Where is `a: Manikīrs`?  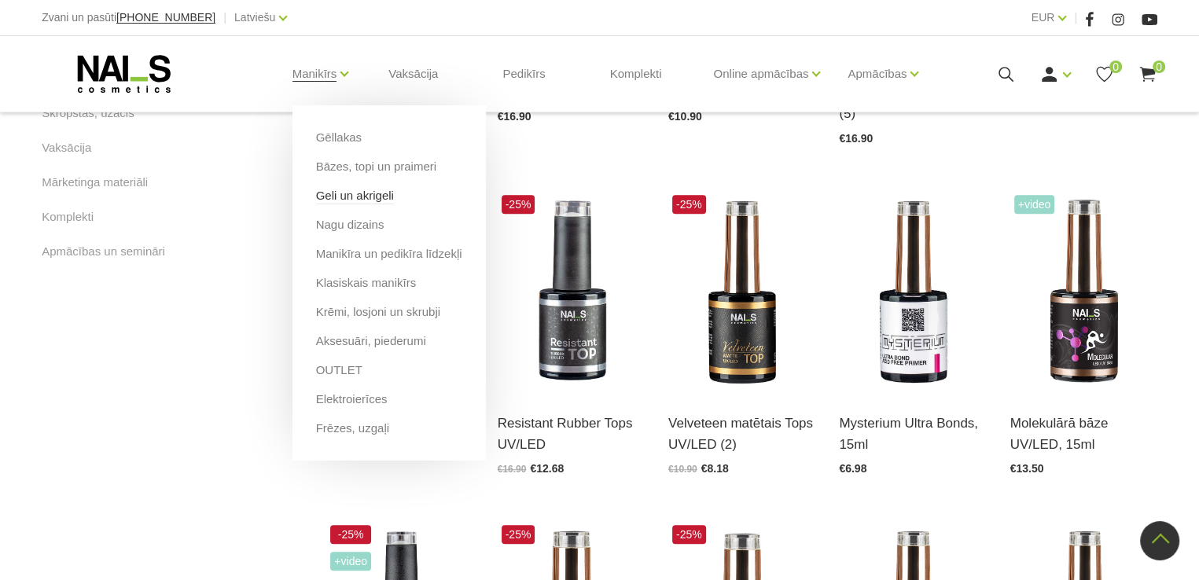 a: Manikīrs is located at coordinates (314, 74).